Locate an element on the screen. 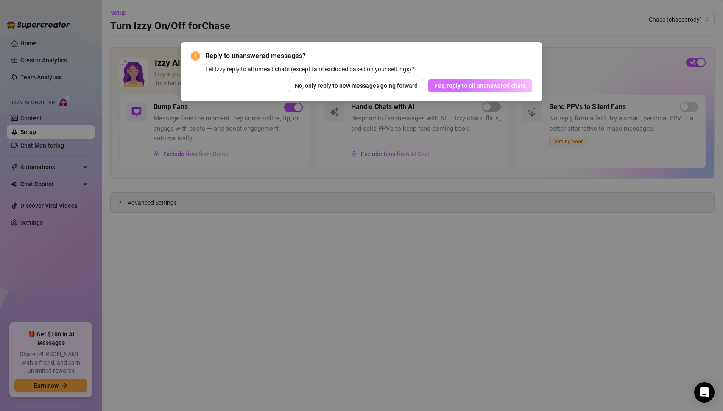  div: Let Izzy reply to all unread chats (except fans excluded based on your settings)? is located at coordinates (368, 69).